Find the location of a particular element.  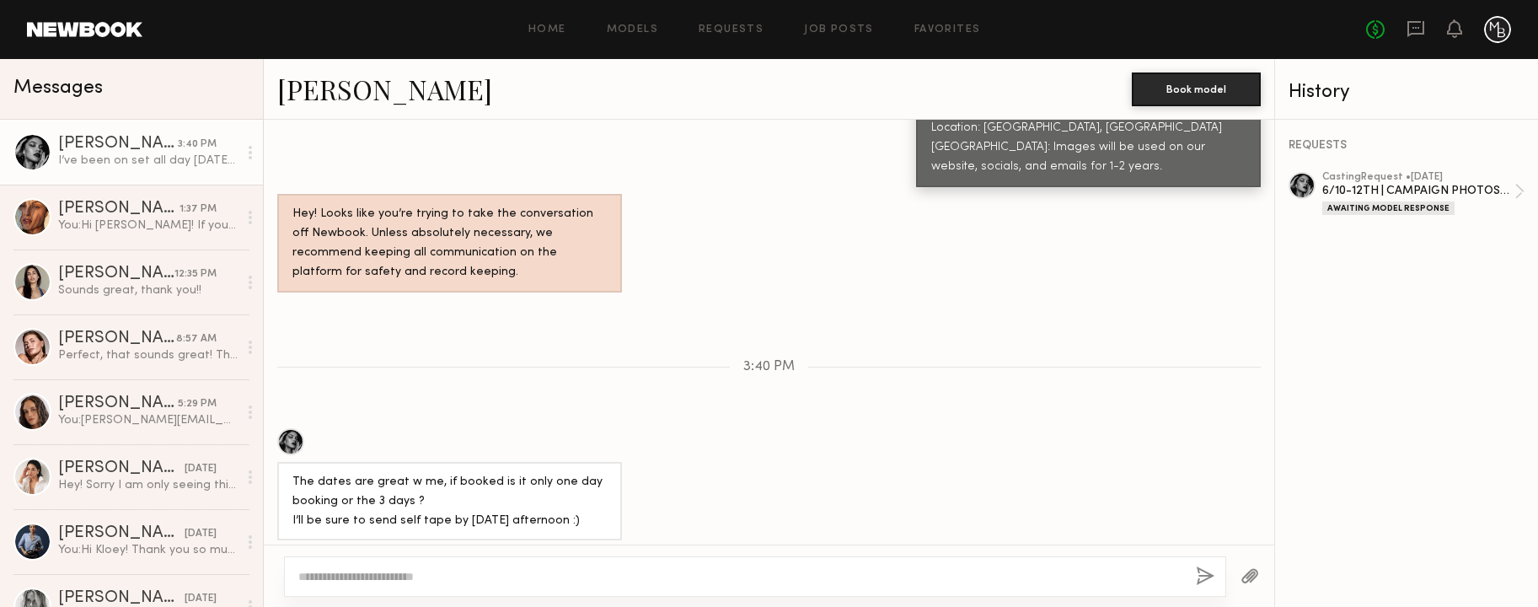

div: Awaiting Model Response is located at coordinates (1388, 208).